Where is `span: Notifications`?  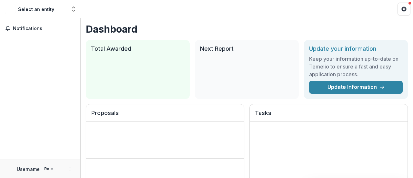
span: Notifications is located at coordinates (44, 28).